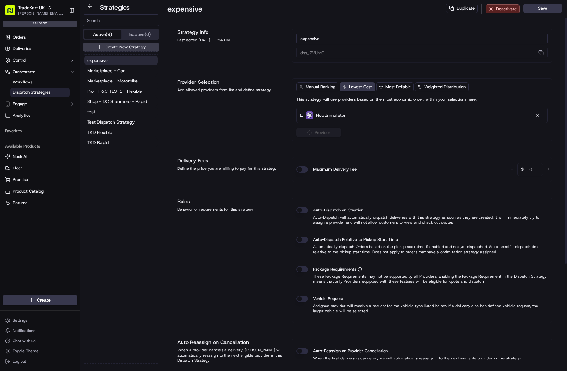 The image size is (567, 371). Describe the element at coordinates (398, 87) in the screenshot. I see `span: Most Reliable` at that location.